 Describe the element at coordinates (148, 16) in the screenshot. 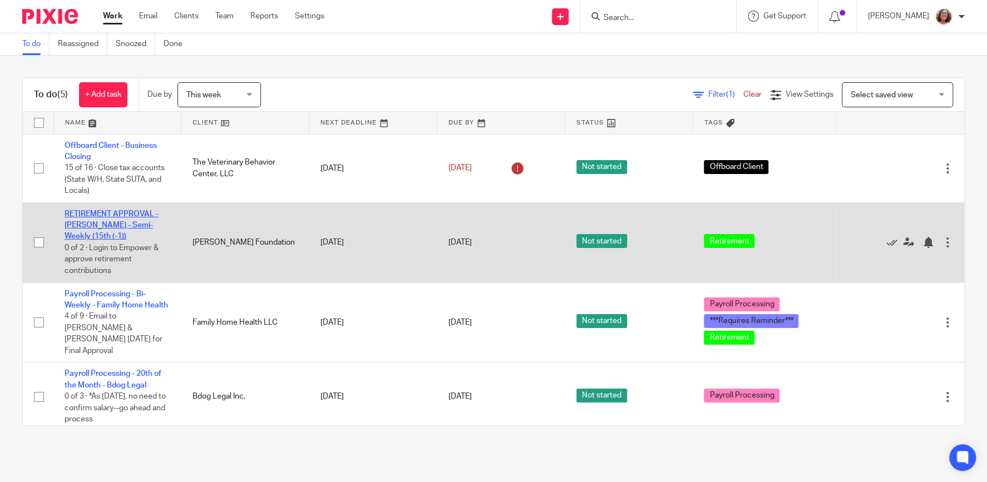

I see `a: Email` at that location.